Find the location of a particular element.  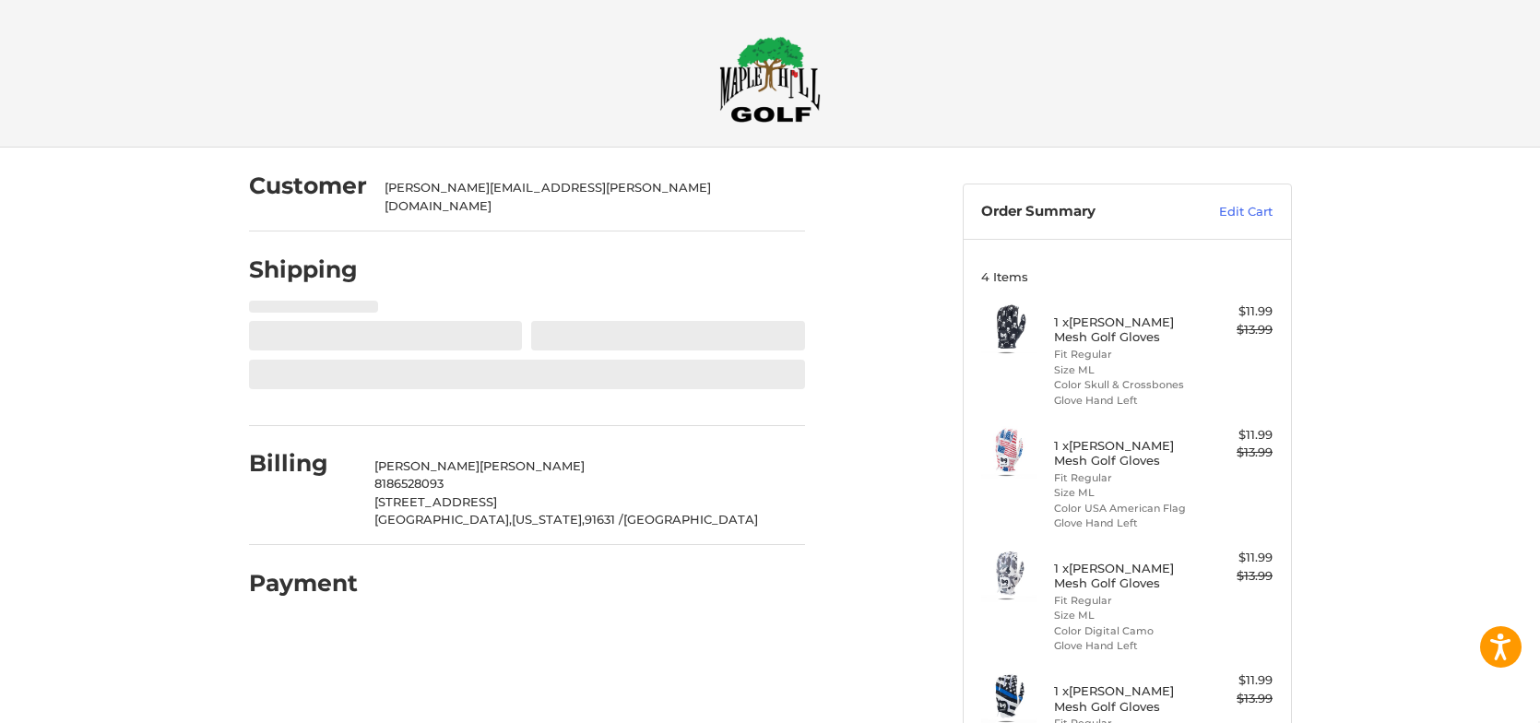

li: Color USA American Flag is located at coordinates (1124, 508).